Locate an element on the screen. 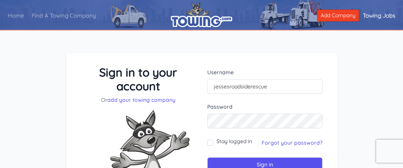 Image resolution: width=403 pixels, height=168 pixels. h3: Sign in to your account is located at coordinates (138, 79).